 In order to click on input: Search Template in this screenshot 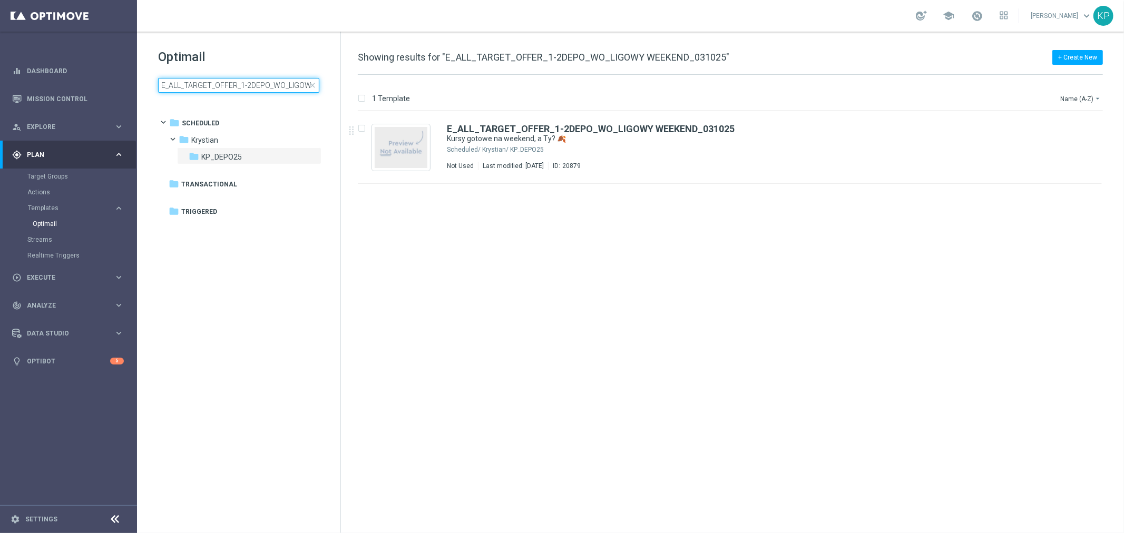, I will do `click(239, 85)`.